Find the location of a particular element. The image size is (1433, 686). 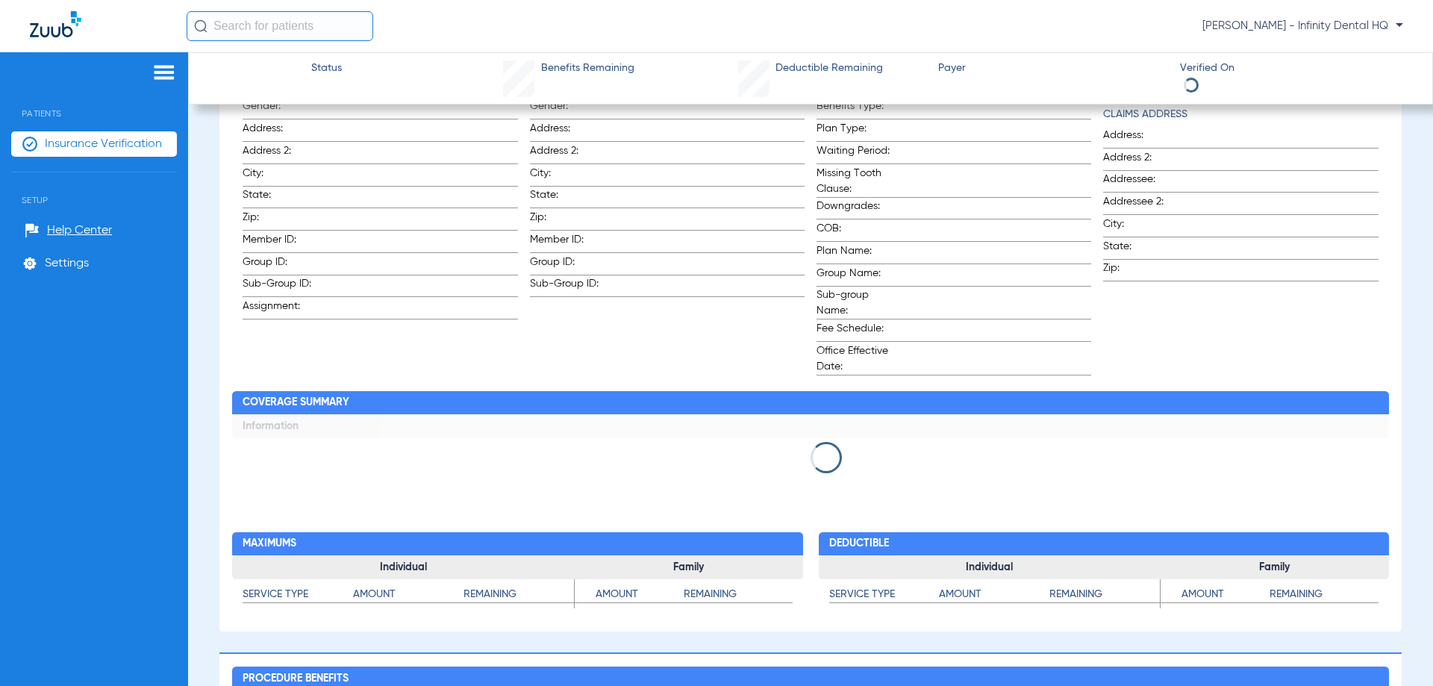

span: Payer is located at coordinates (1052, 68).